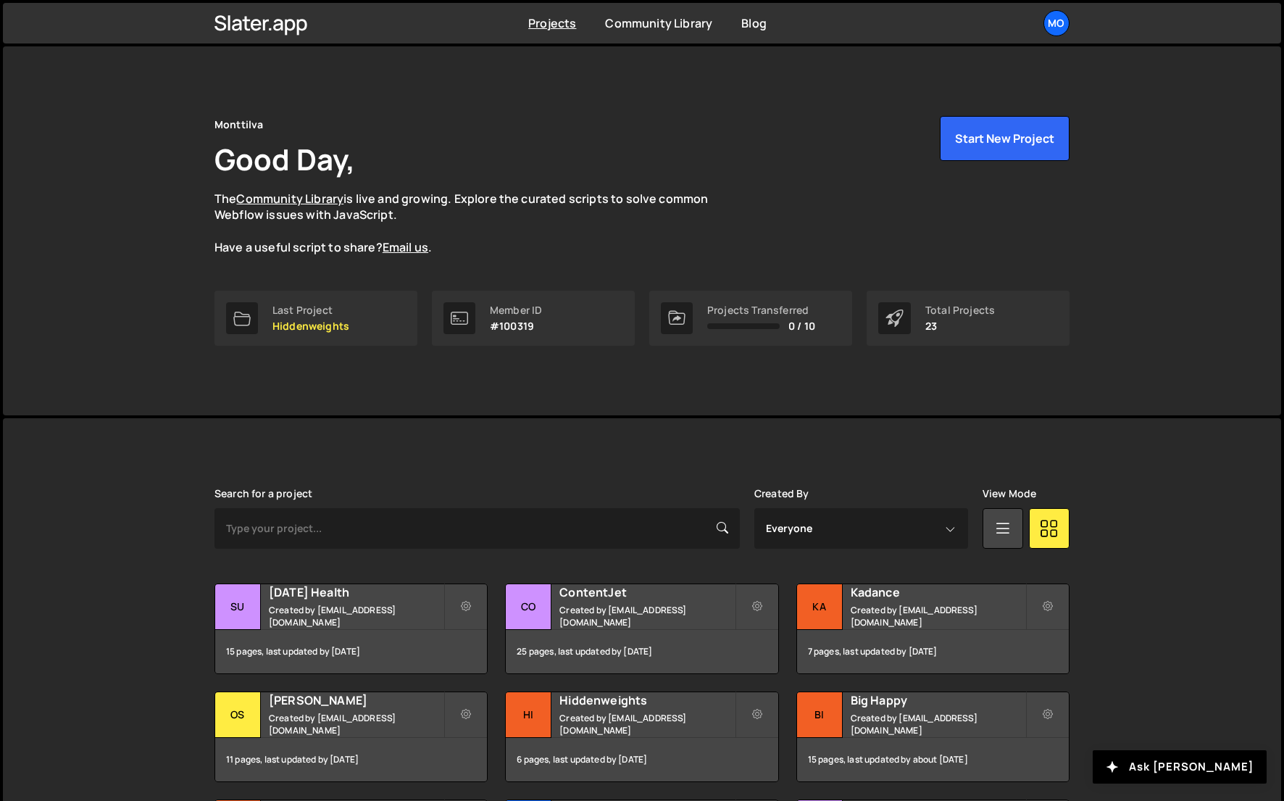 The image size is (1284, 801). What do you see at coordinates (475, 223) in the screenshot?
I see `p: The is live and growing. Explore the curated scripts to solve common Webflow issues with JavaScri...` at bounding box center [475, 223].